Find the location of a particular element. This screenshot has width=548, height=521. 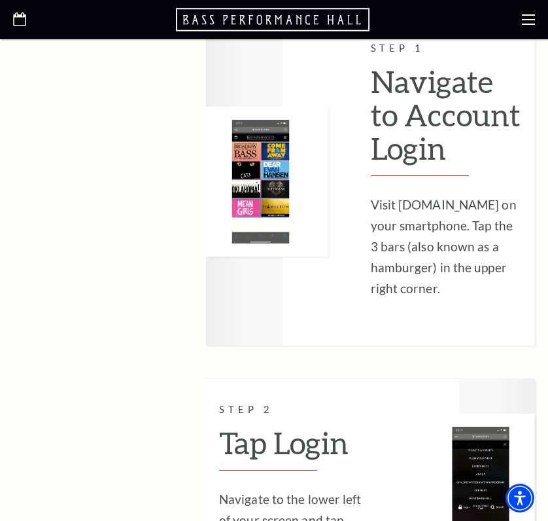

p: Step 2 is located at coordinates (295, 410).